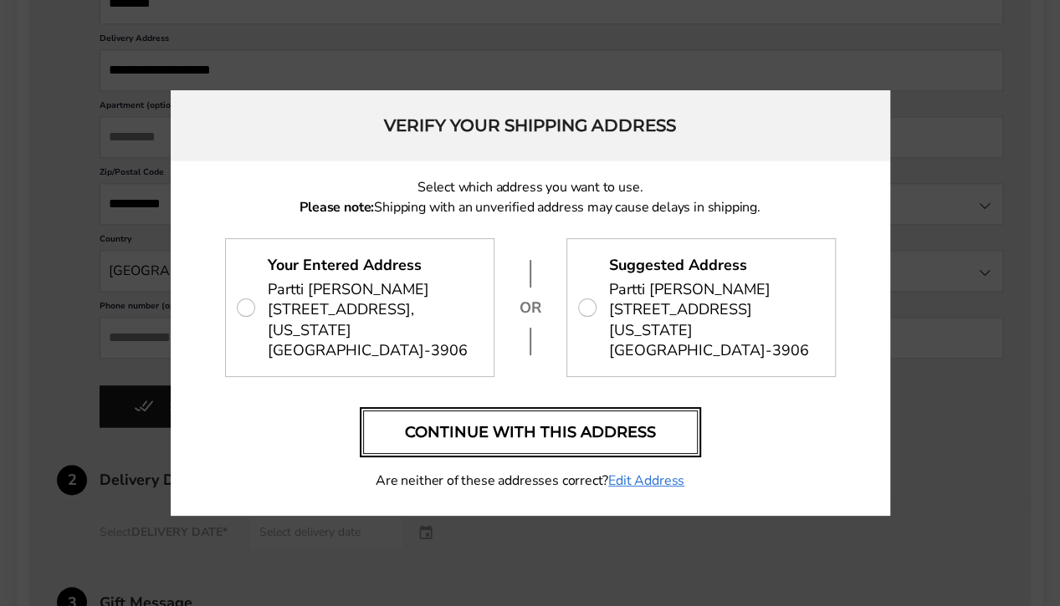 Image resolution: width=1060 pixels, height=606 pixels. What do you see at coordinates (530, 125) in the screenshot?
I see `h2: Verify your shipping address` at bounding box center [530, 125].